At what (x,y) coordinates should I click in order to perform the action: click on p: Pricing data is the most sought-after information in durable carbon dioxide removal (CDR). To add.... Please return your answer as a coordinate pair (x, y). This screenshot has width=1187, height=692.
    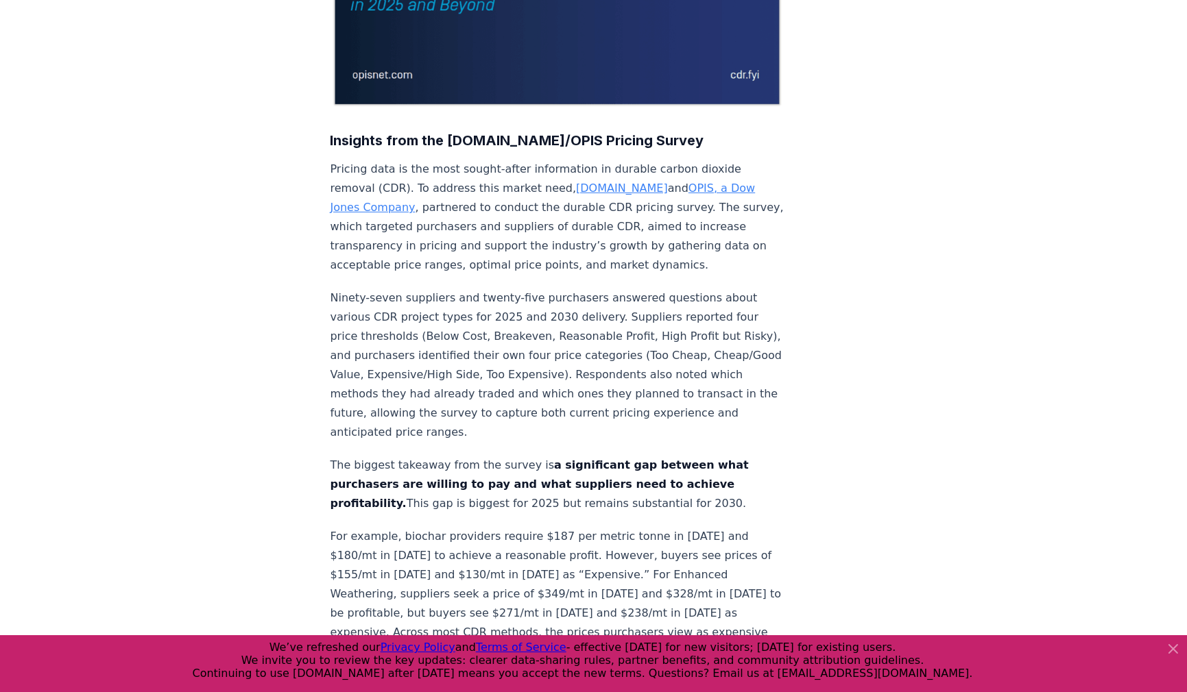
    Looking at the image, I should click on (557, 217).